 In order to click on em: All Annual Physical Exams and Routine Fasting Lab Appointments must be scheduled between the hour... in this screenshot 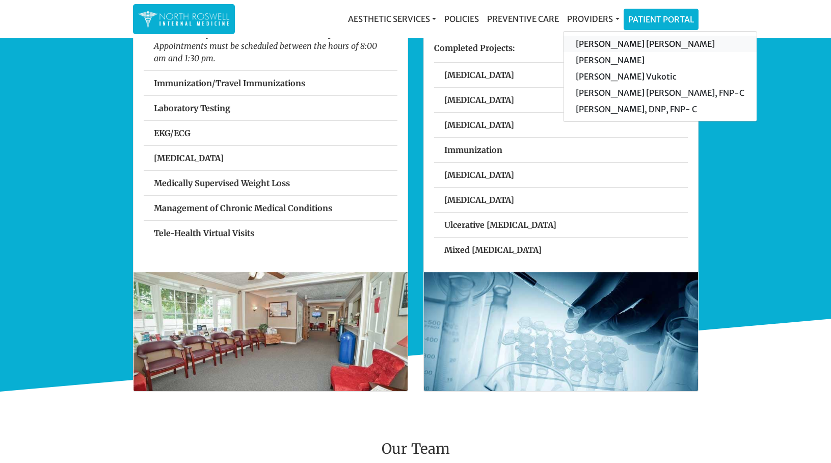, I will do `click(266, 46)`.